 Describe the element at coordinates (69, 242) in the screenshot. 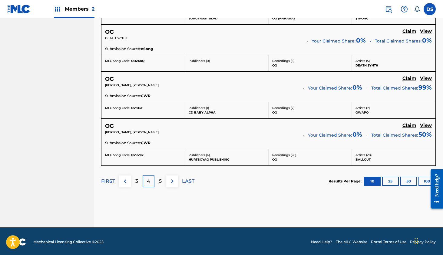

I see `span: Mechanical Licensing Collective © 2025` at that location.